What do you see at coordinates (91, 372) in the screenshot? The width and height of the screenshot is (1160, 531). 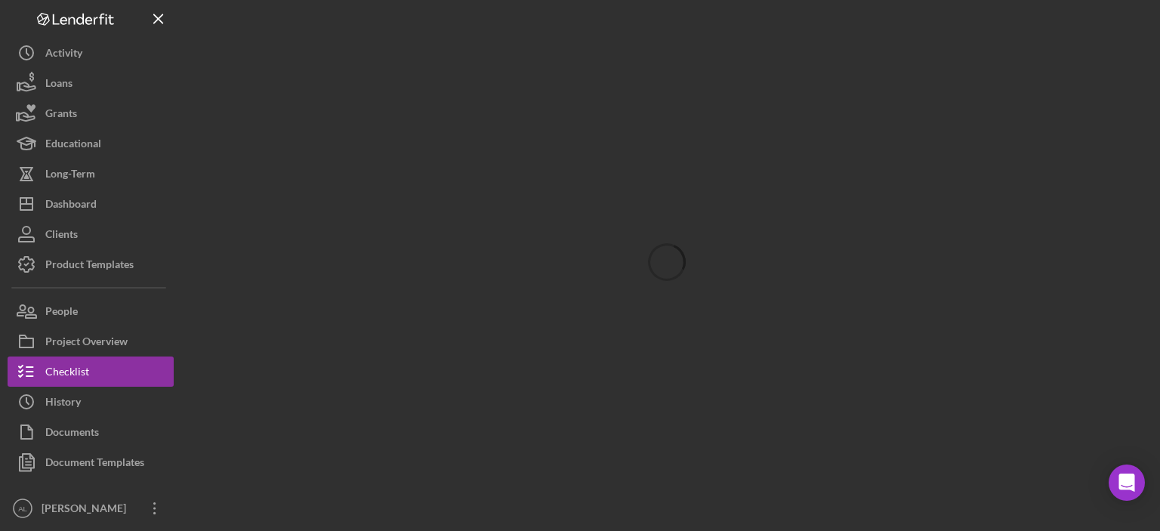 I see `button: Checklist` at bounding box center [91, 372].